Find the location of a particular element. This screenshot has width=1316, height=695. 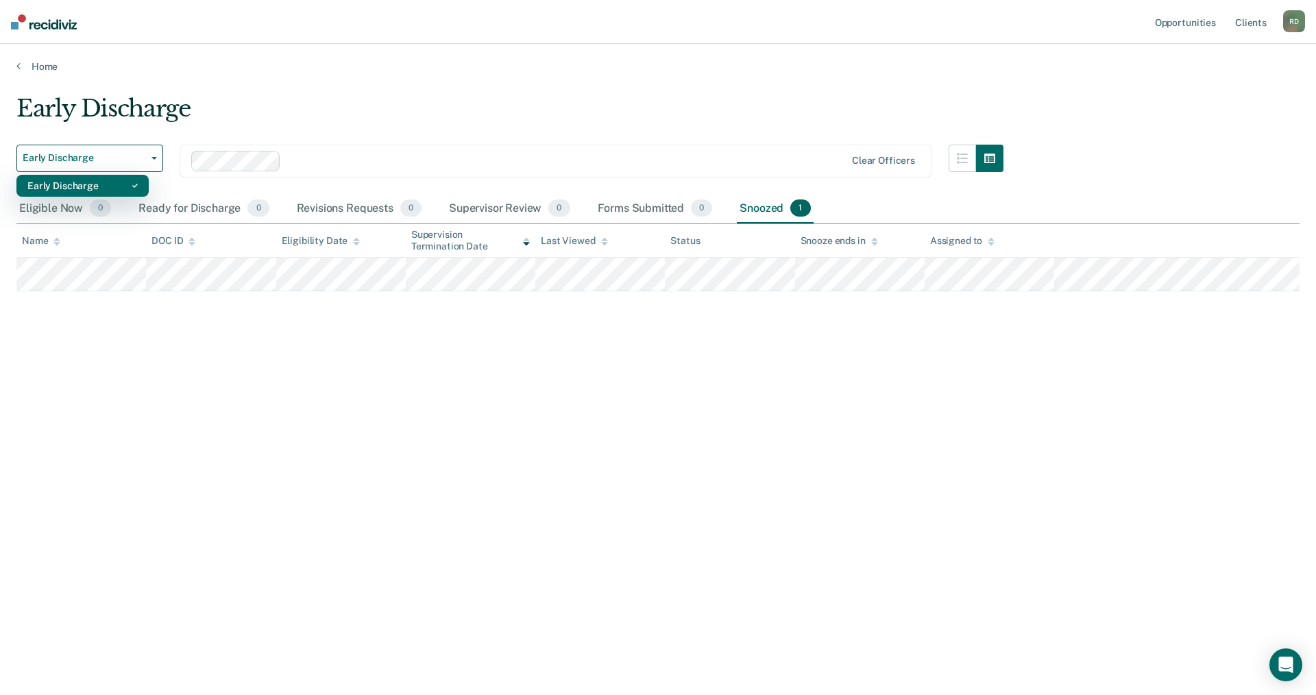

span: 1 is located at coordinates (800, 208).